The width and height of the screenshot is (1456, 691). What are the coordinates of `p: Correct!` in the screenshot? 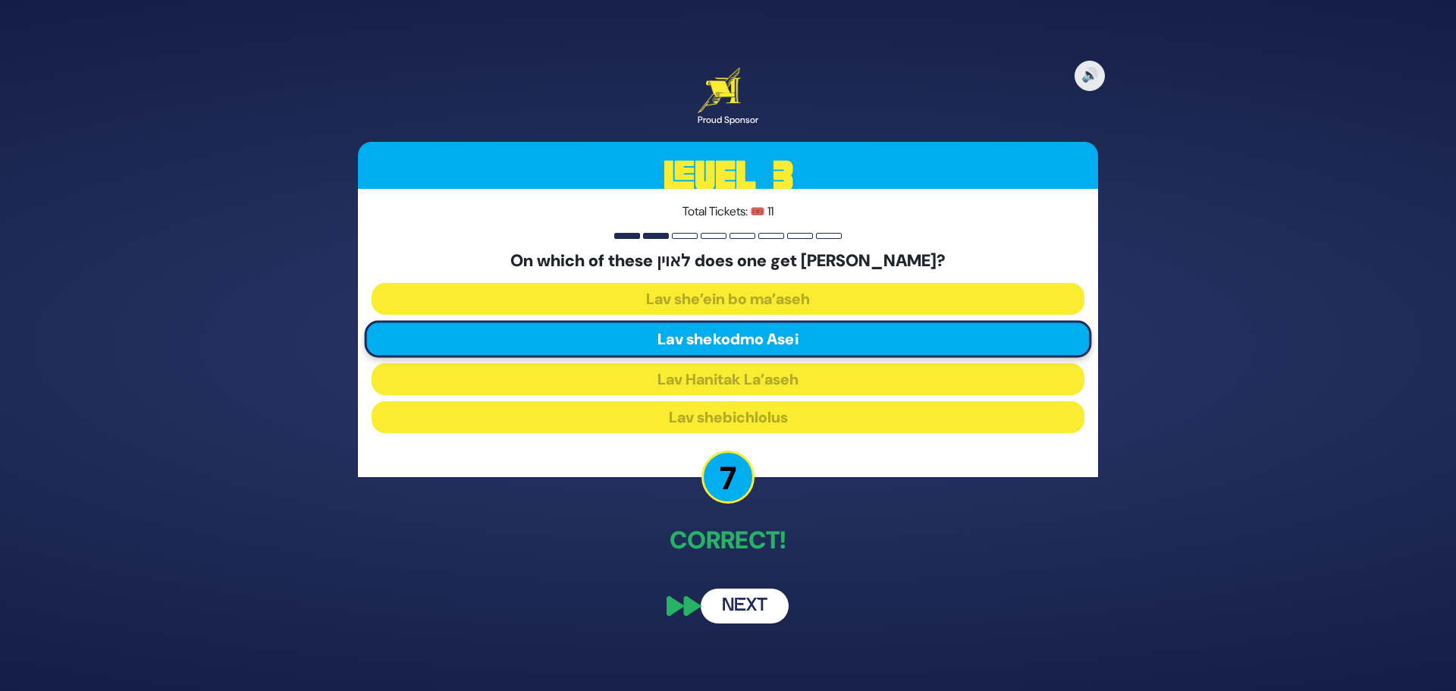 It's located at (728, 540).